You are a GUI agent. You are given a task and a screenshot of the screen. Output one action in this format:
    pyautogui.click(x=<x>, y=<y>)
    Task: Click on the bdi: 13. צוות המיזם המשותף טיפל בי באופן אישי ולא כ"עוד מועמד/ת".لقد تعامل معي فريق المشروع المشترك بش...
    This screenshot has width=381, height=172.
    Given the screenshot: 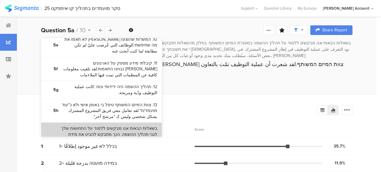 What is the action you would take?
    pyautogui.click(x=109, y=111)
    